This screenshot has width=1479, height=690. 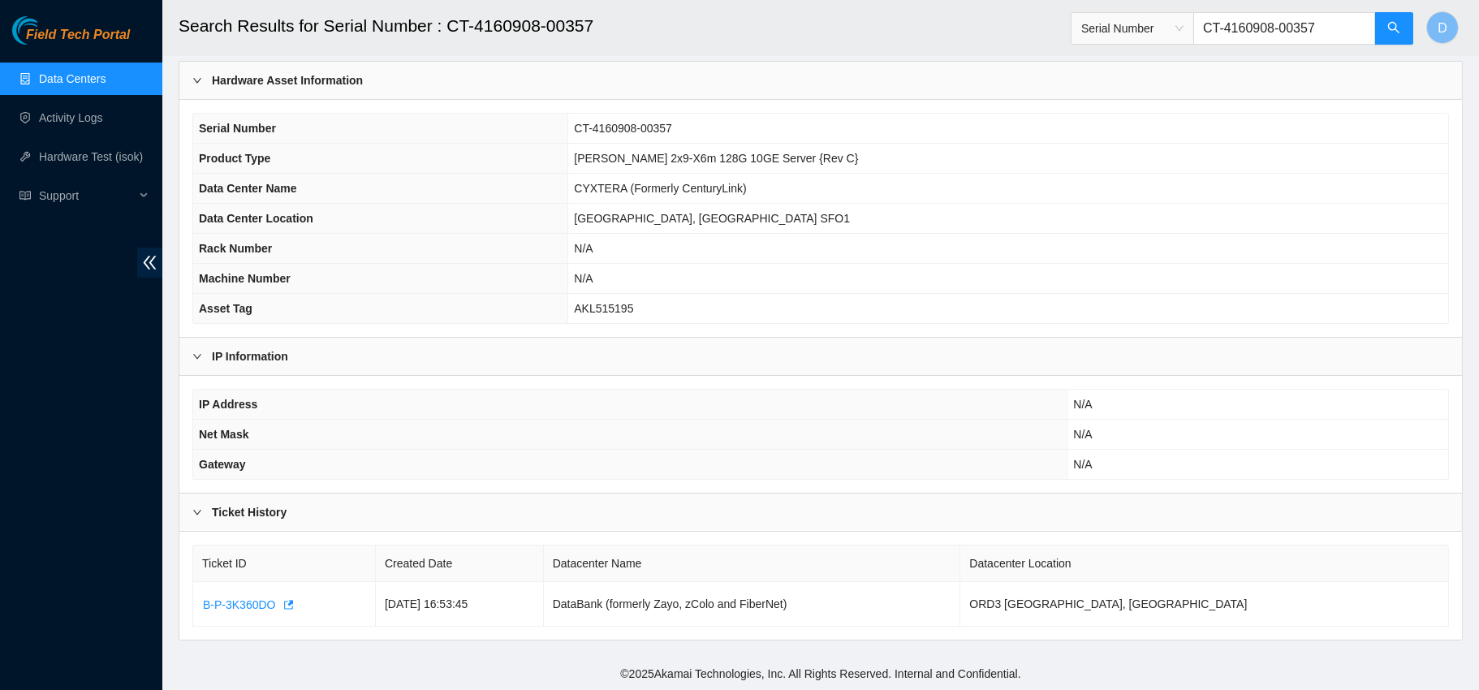 I want to click on td: DataBank (formerly Zayo, zColo and FiberNet), so click(x=752, y=604).